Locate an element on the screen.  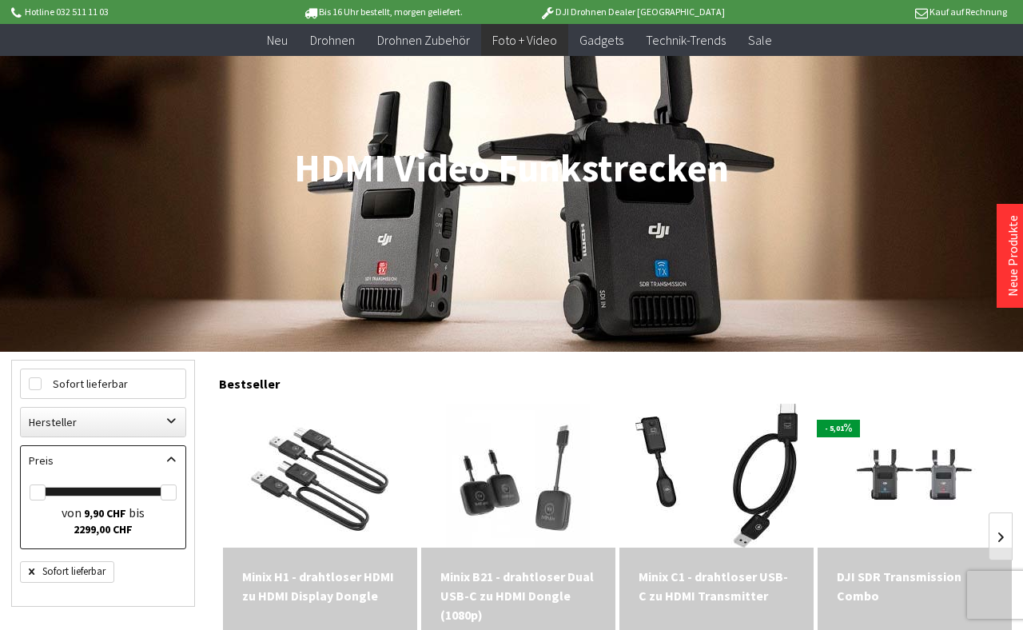
span: Foto + Video is located at coordinates (524, 40).